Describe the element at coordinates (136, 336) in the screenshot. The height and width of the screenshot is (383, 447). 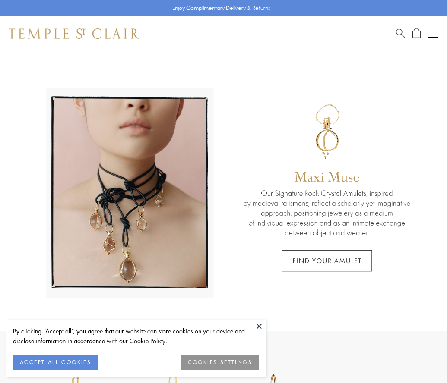
I see `div: By clicking “Accept all”, you agree that our website can store cookies on your device and disclos...` at that location.